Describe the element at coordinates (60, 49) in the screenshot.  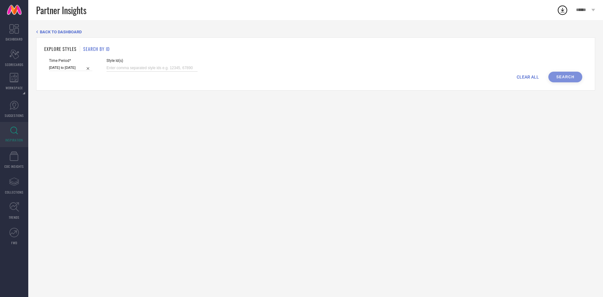
I see `h1: EXPLORE STYLES` at that location.